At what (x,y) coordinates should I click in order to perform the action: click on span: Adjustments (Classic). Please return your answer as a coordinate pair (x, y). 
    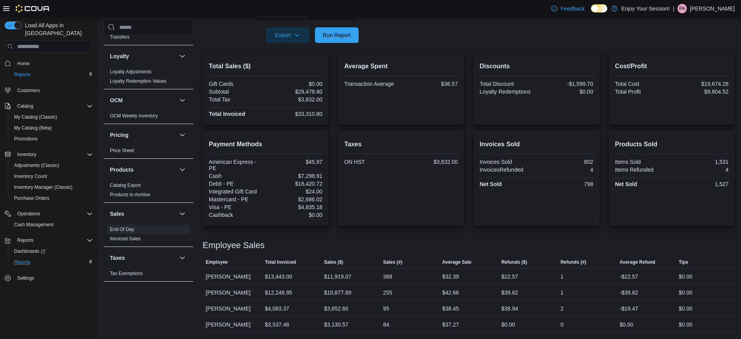
    Looking at the image, I should click on (52, 165).